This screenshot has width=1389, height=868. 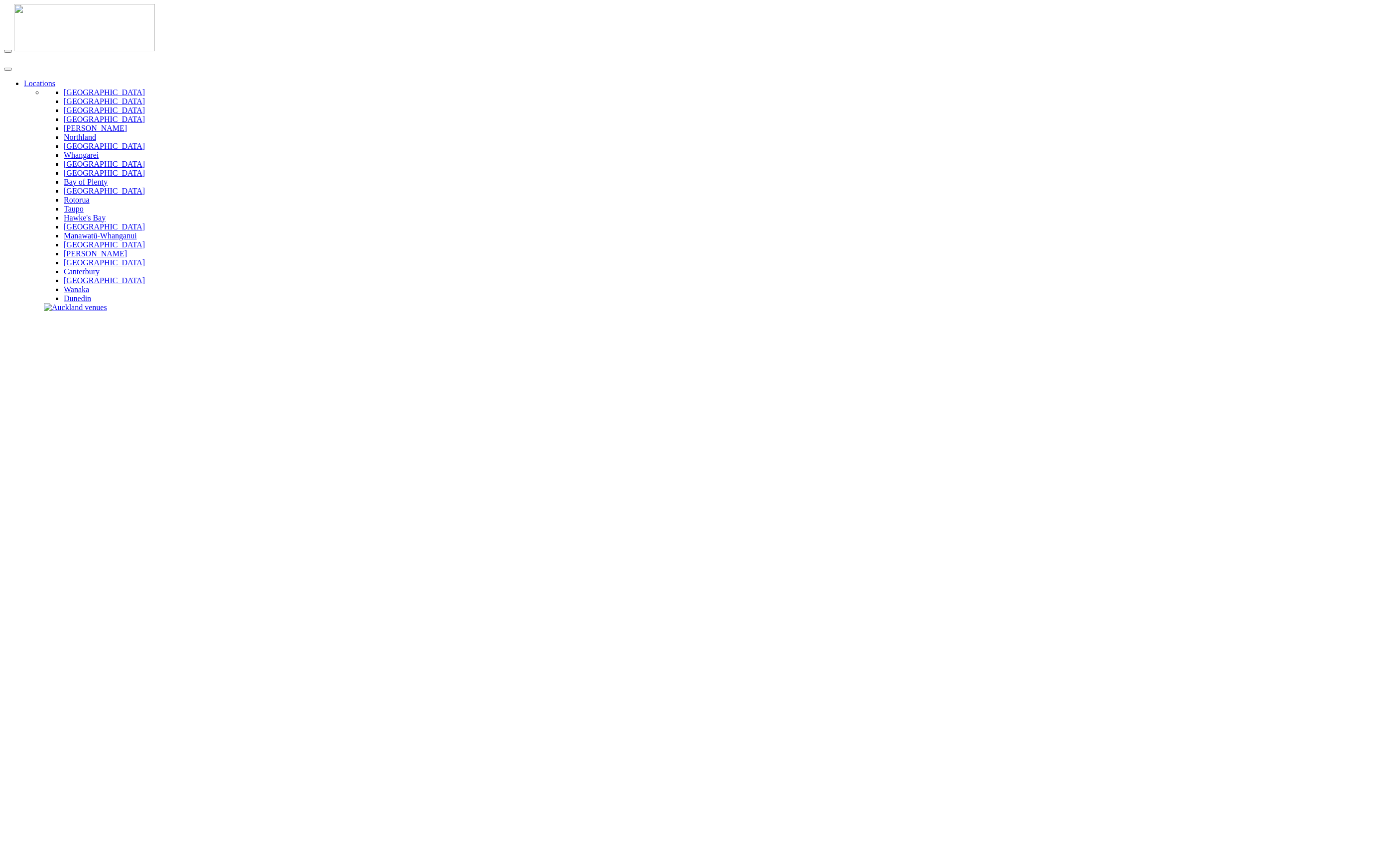 What do you see at coordinates (86, 181) in the screenshot?
I see `a: Bay of Plenty` at bounding box center [86, 181].